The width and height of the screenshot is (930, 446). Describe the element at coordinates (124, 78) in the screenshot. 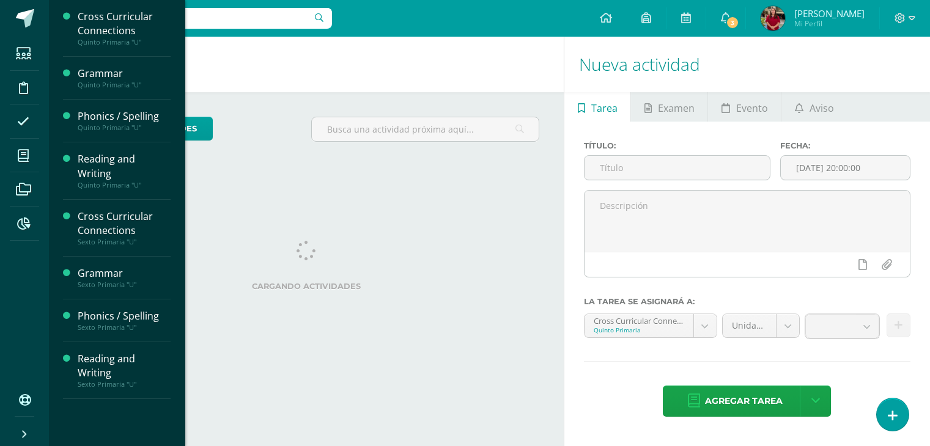

I see `a: GrammarQuinto Primaria "U"` at that location.